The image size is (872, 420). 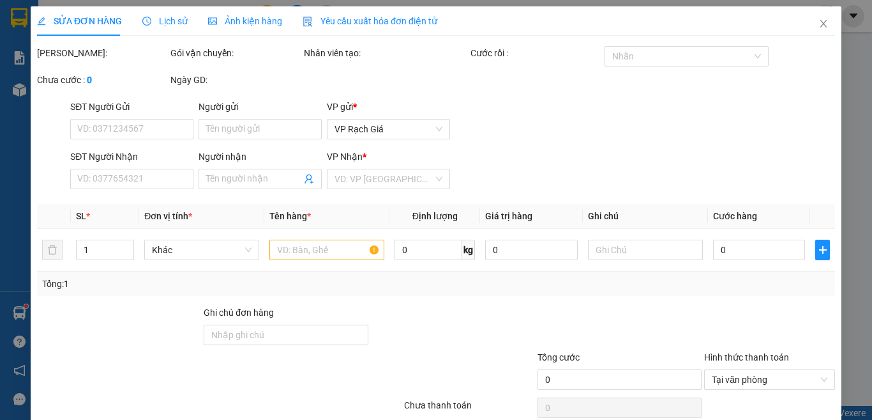 I want to click on div: Gói vận chuyển:, so click(x=236, y=53).